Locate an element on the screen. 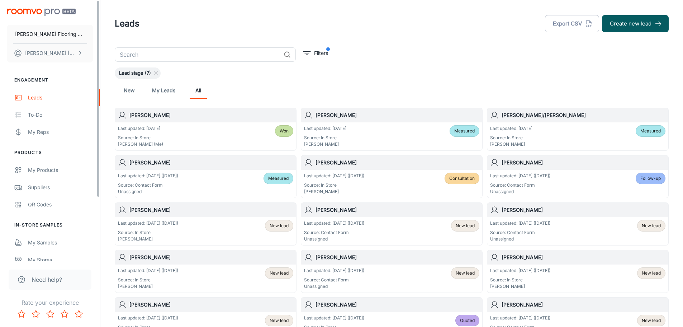  div: To-do is located at coordinates (60, 115).